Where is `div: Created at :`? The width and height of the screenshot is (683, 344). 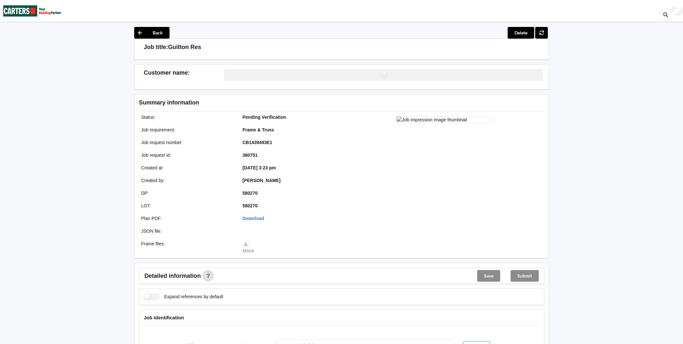
div: Created at : is located at coordinates (187, 168).